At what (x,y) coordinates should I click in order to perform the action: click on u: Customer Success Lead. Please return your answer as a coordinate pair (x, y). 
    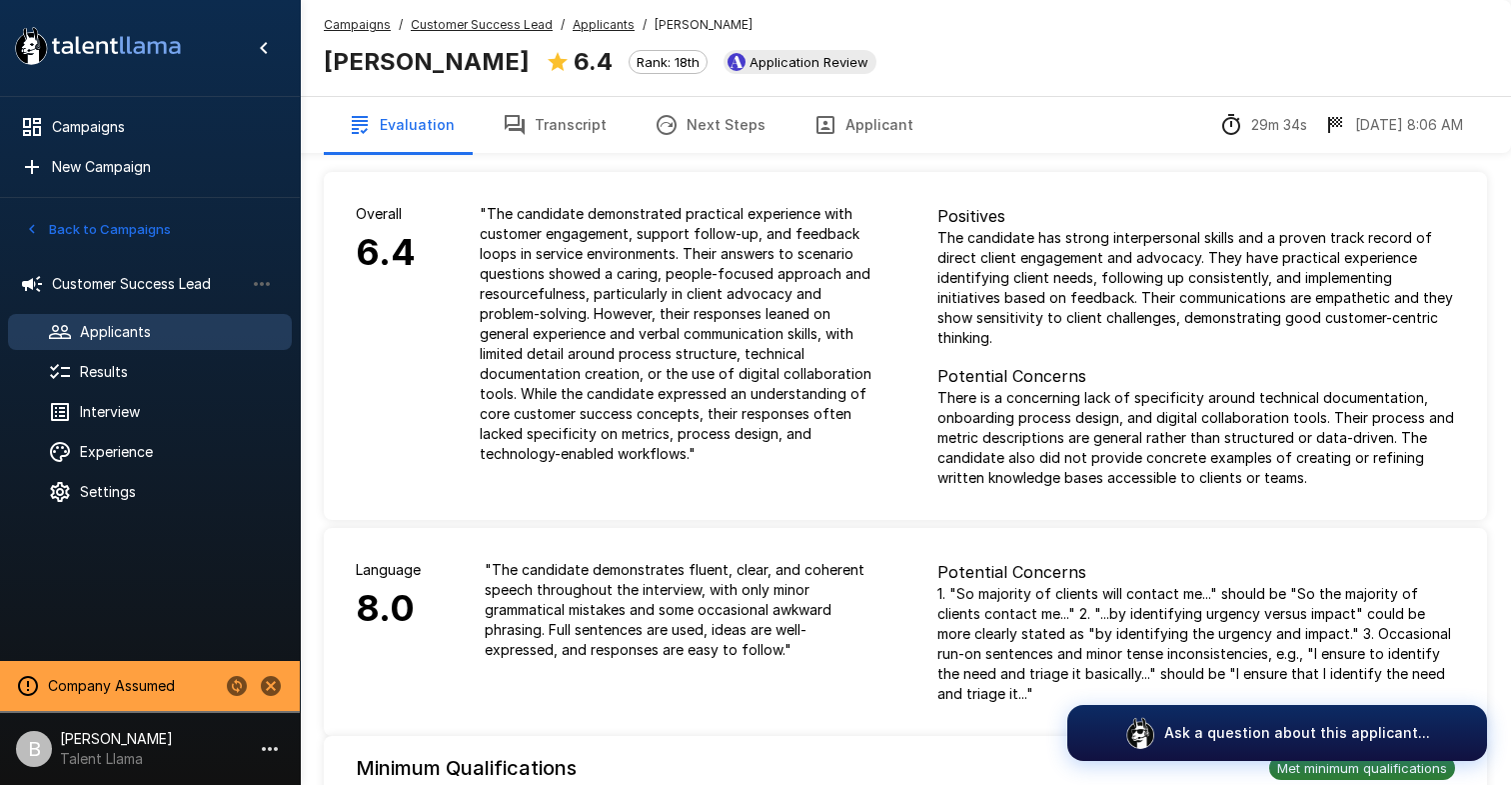
    Looking at the image, I should click on (482, 24).